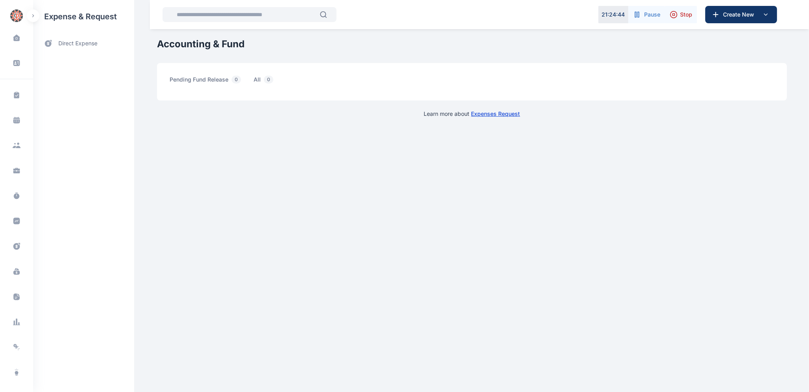 The width and height of the screenshot is (809, 392). I want to click on button: Create New, so click(741, 15).